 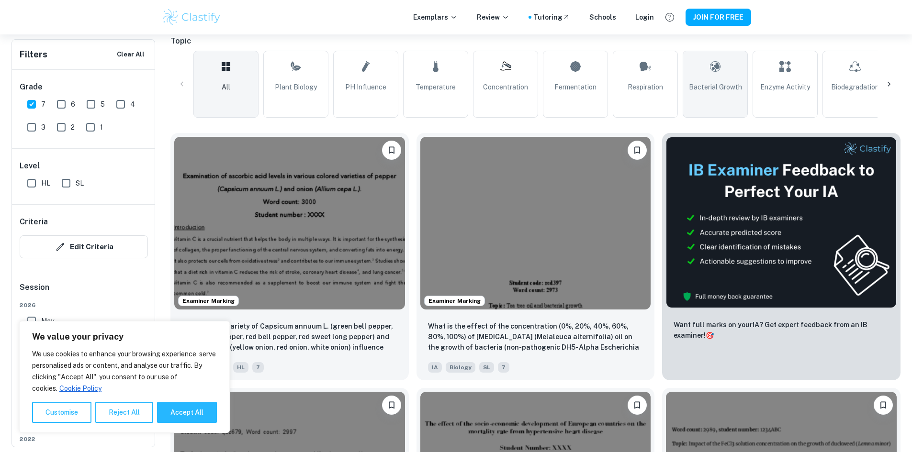 What do you see at coordinates (781, 257) in the screenshot?
I see `a: ThumbnailWant full marks on yourIA? Get expert feedback from an IB examiner!` at bounding box center [781, 257].